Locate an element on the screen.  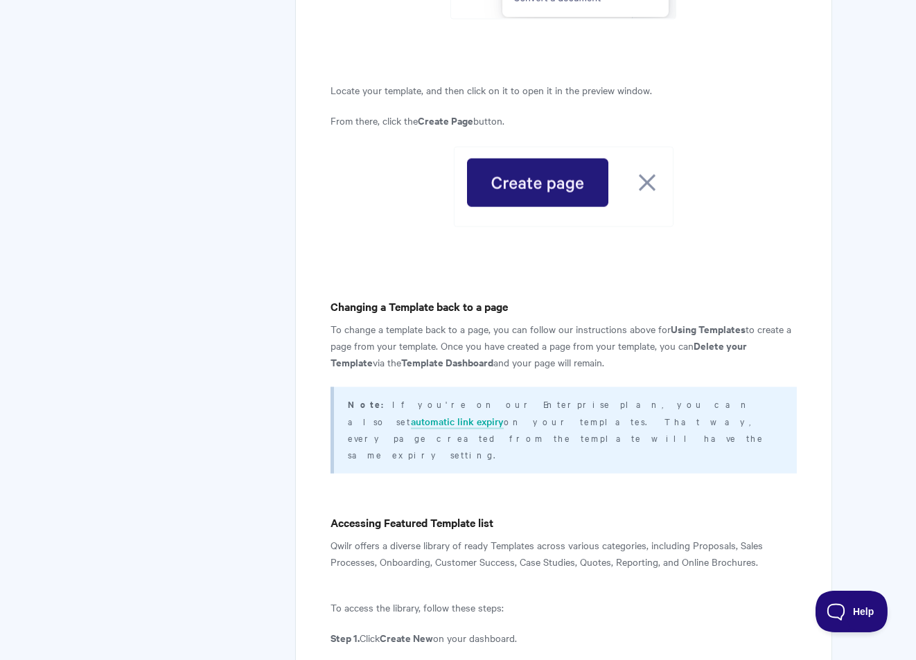
img: file-CchkKNLZJi.png is located at coordinates (563, 187).